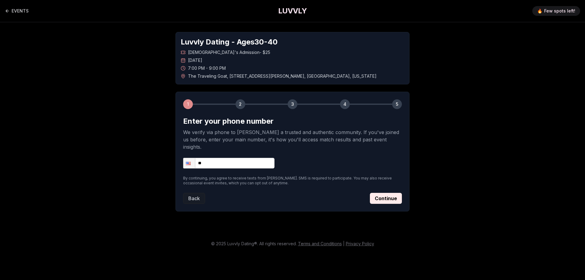  What do you see at coordinates (240, 104) in the screenshot?
I see `div: 2` at bounding box center [240, 104].